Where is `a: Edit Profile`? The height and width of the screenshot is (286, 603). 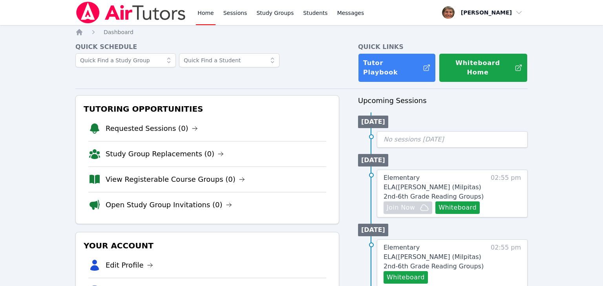 a: Edit Profile is located at coordinates (129, 266).